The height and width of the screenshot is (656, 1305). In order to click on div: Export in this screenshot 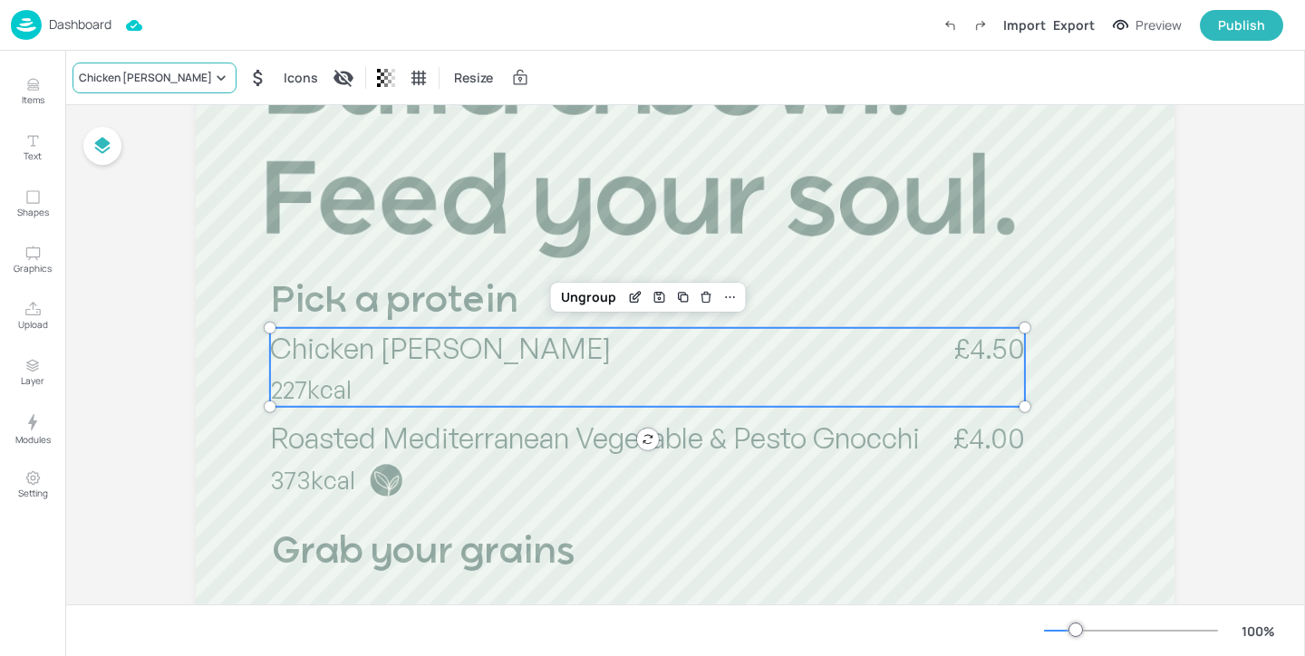, I will do `click(1074, 24)`.